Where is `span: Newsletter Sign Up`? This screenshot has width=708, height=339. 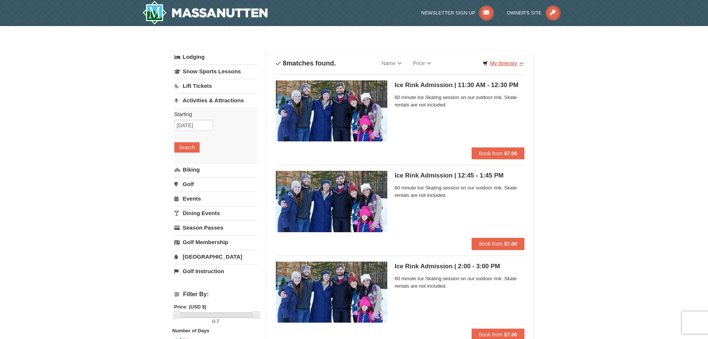 span: Newsletter Sign Up is located at coordinates (448, 13).